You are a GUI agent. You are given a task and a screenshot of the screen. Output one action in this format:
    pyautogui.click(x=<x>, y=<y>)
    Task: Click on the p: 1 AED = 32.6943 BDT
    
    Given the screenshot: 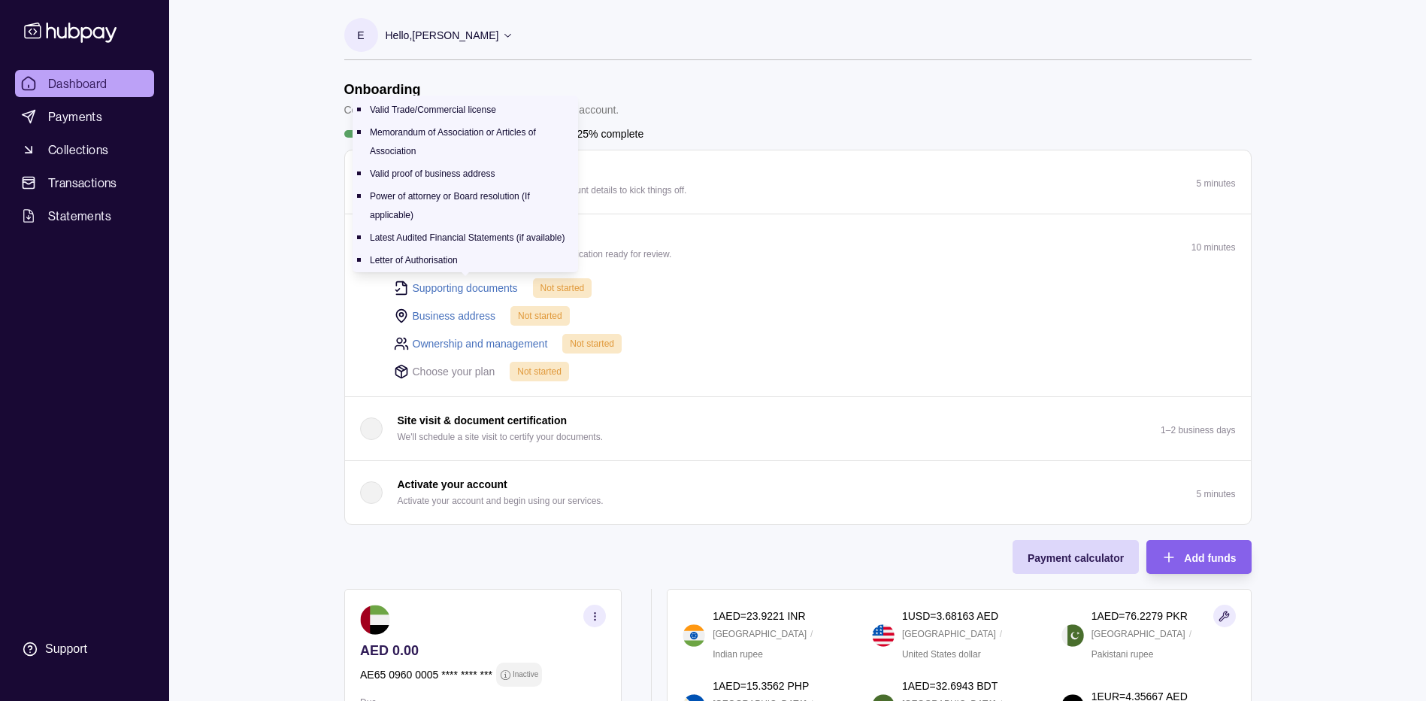 What is the action you would take?
    pyautogui.click(x=950, y=686)
    